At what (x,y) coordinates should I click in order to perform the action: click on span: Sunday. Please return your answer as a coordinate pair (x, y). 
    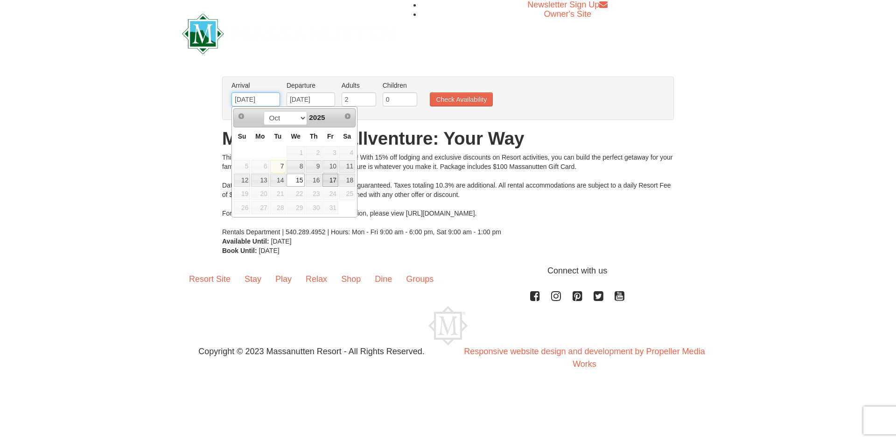
    Looking at the image, I should click on (242, 136).